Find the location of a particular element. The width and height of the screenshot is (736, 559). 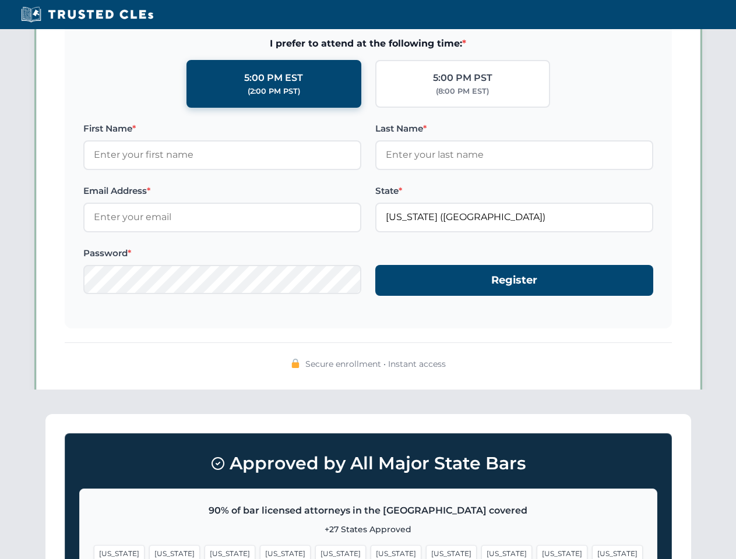

span: I prefer to attend at the following time: is located at coordinates (368, 44).